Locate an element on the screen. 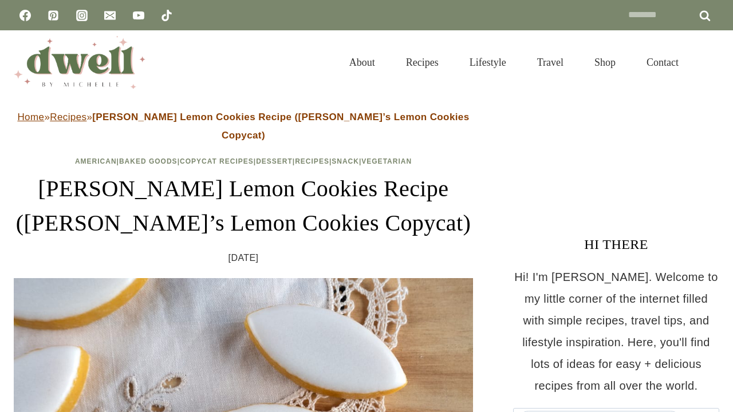  a: Instagram is located at coordinates (82, 15).